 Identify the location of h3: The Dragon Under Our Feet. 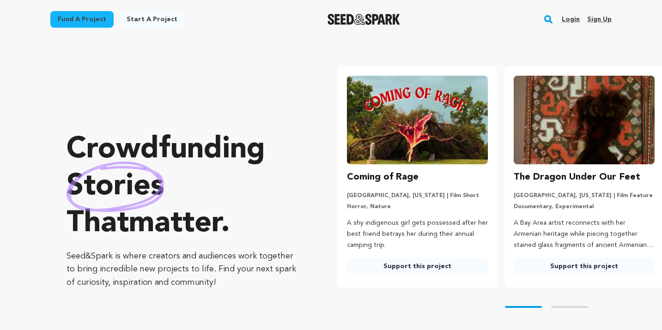
(577, 177).